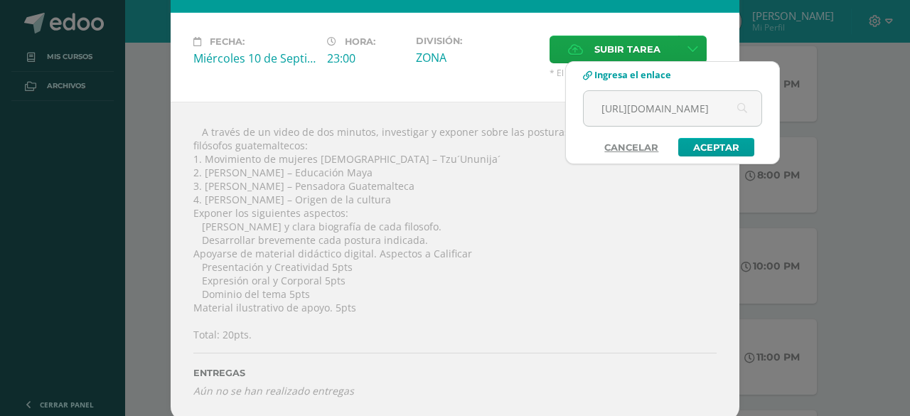 The width and height of the screenshot is (910, 416). Describe the element at coordinates (477, 41) in the screenshot. I see `label: División:` at that location.